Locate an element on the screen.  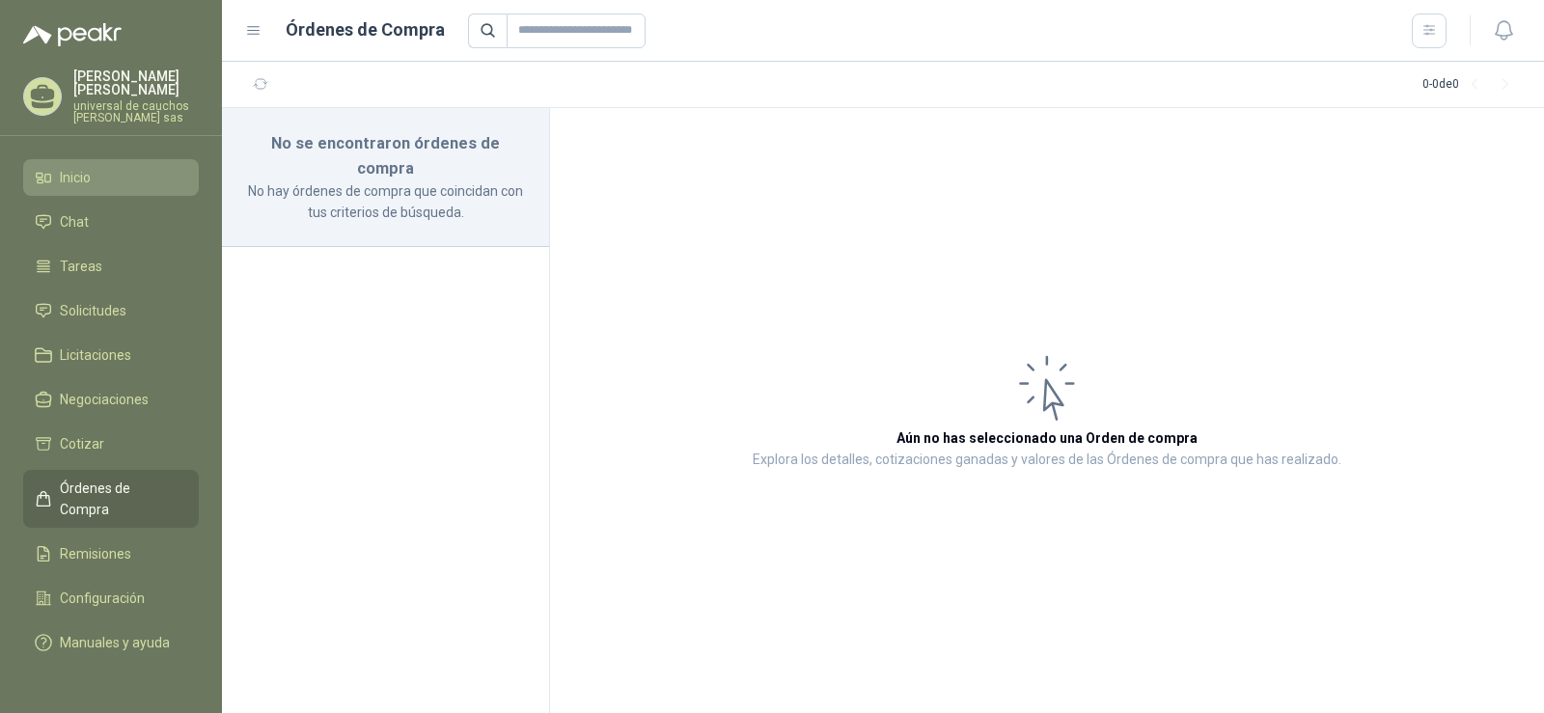
a: Licitaciones is located at coordinates (111, 355).